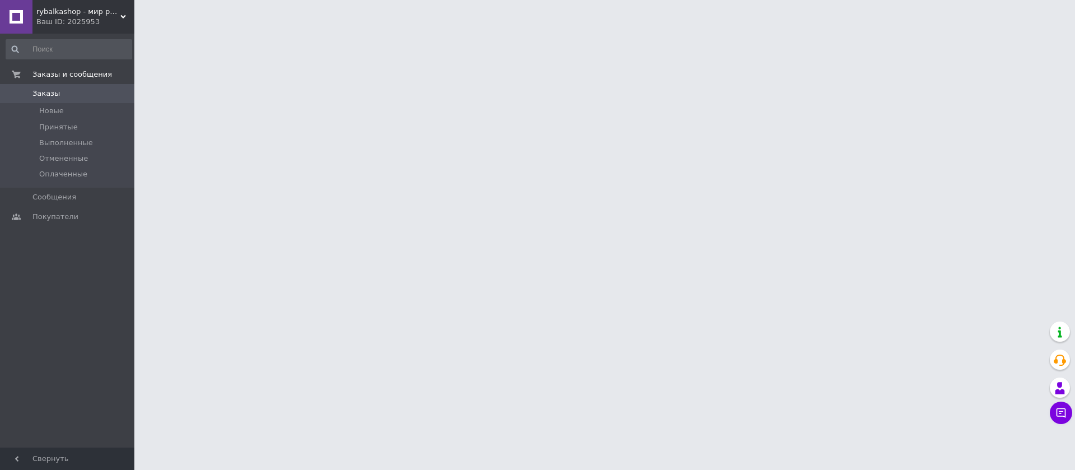 Image resolution: width=1075 pixels, height=470 pixels. What do you see at coordinates (63, 158) in the screenshot?
I see `span: Отмененные` at bounding box center [63, 158].